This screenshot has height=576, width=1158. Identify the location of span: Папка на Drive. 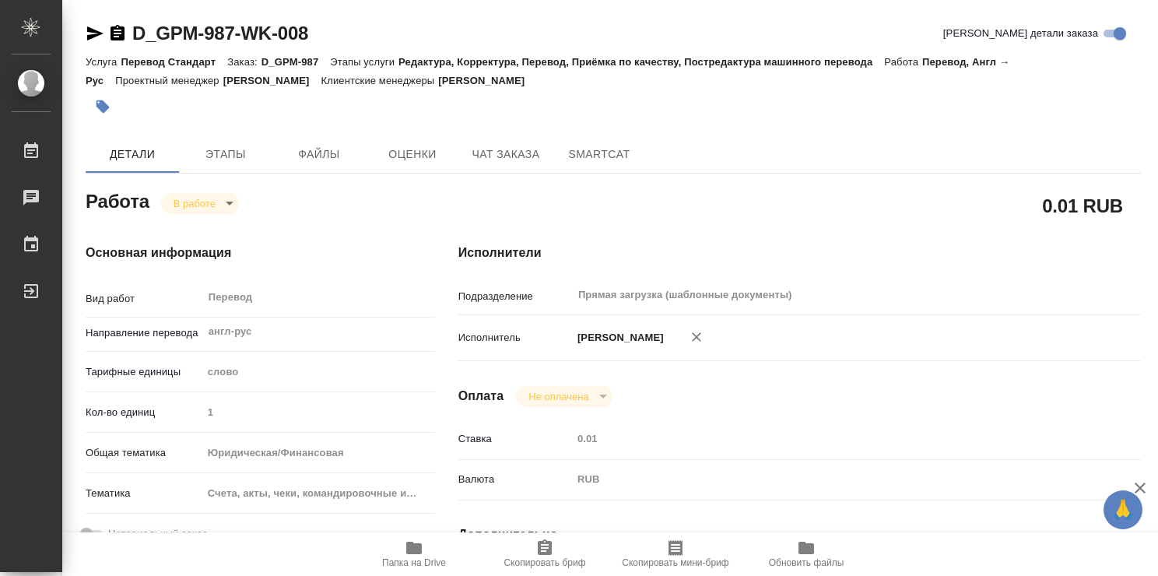
(414, 563).